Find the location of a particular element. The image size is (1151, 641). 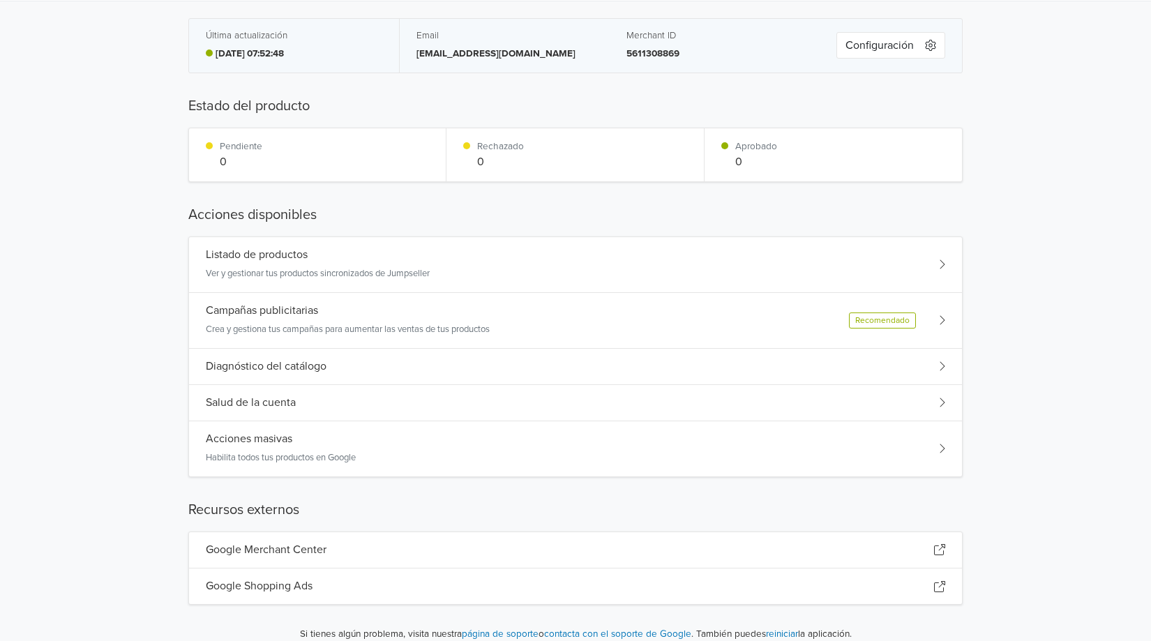

h5: Estado del producto is located at coordinates (576, 106).